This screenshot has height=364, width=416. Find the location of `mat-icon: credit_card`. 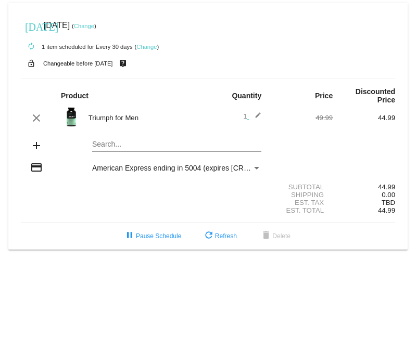

mat-icon: credit_card is located at coordinates (36, 168).